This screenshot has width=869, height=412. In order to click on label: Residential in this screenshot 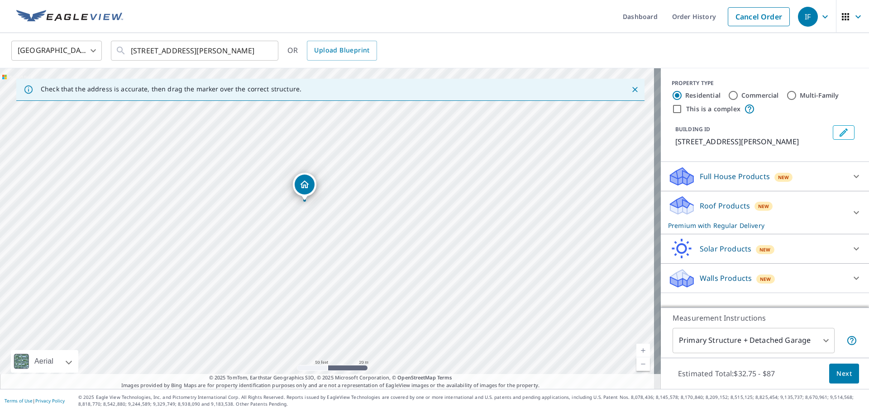, I will do `click(703, 96)`.